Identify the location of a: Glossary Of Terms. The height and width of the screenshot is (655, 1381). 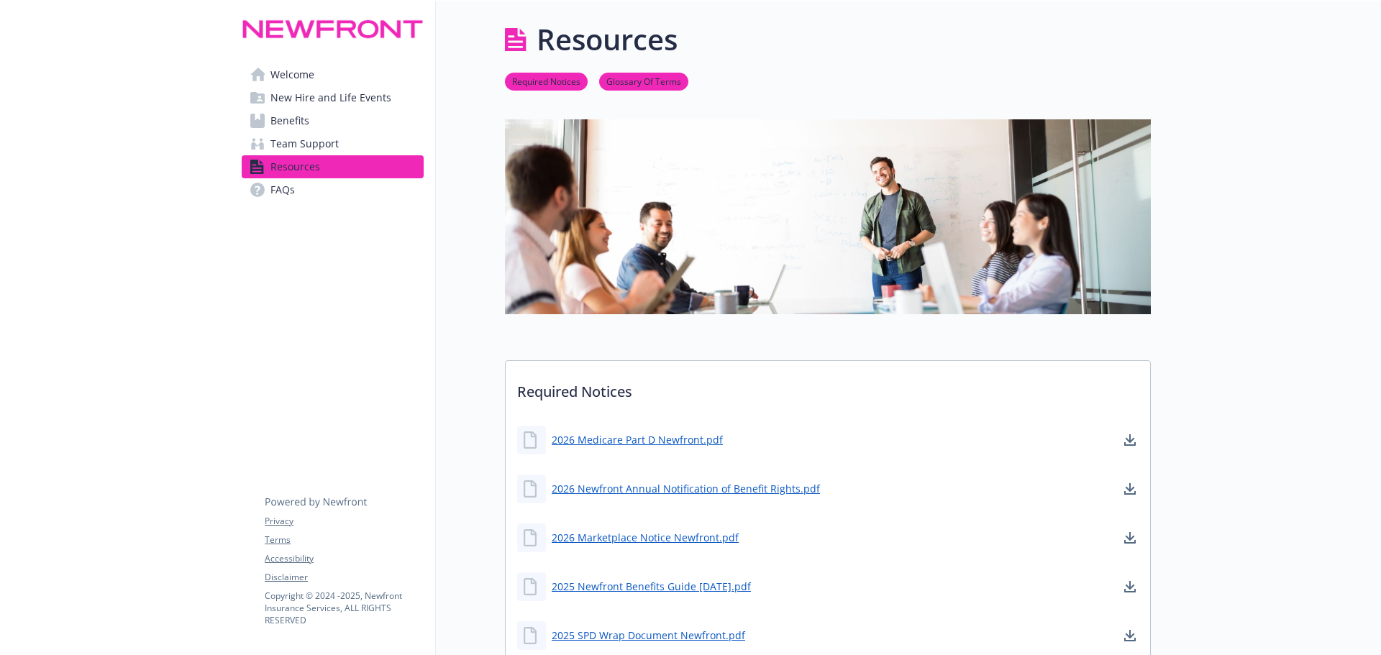
(644, 81).